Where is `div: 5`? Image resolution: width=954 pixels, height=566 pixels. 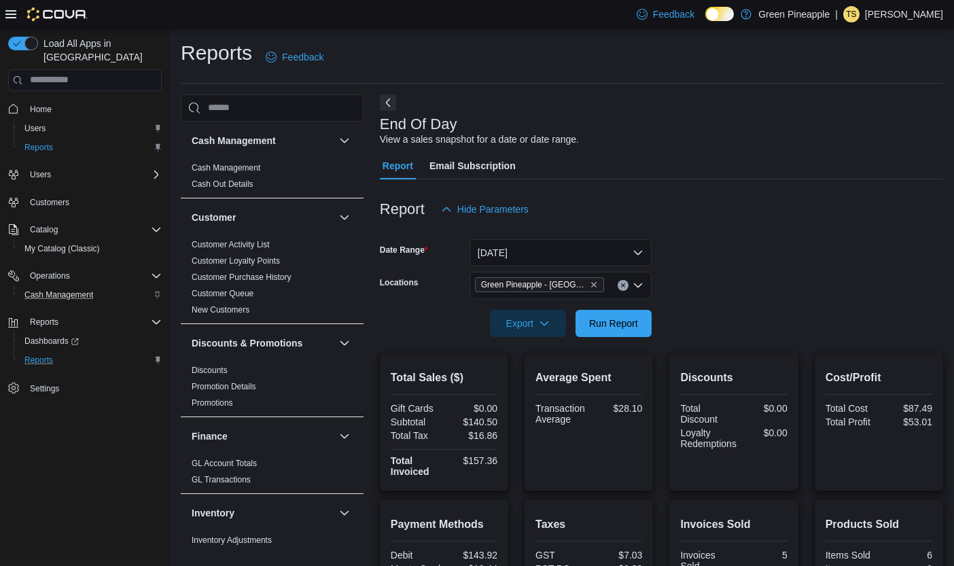
div: 5 is located at coordinates (762, 555).